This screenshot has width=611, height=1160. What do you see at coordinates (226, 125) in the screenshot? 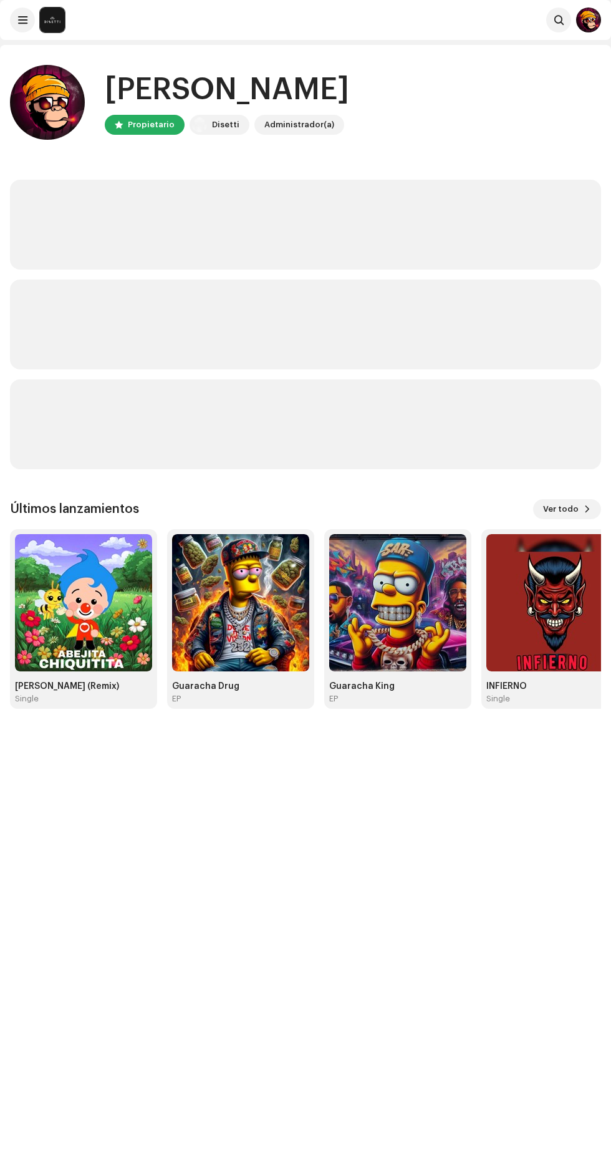
I see `div: Disetti` at bounding box center [226, 125].